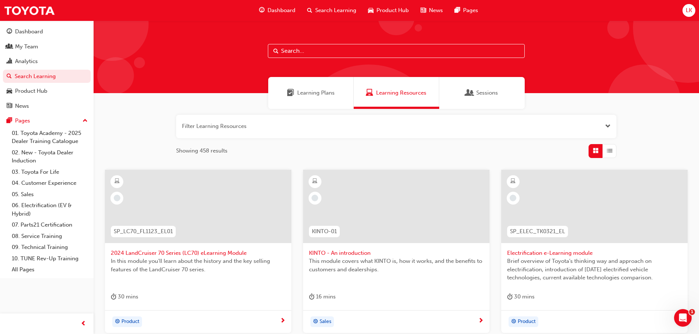  Describe the element at coordinates (47, 47) in the screenshot. I see `a: My Team` at that location.